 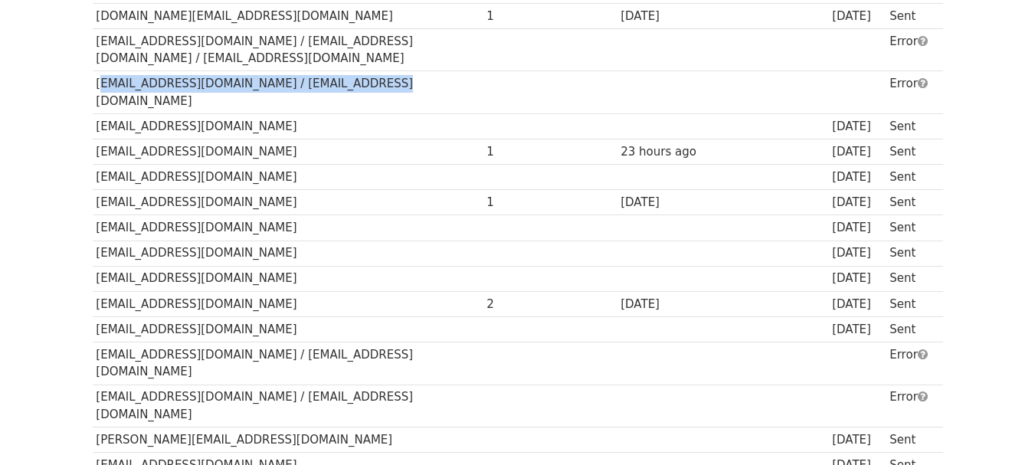 I want to click on div: Chat Widget, so click(x=997, y=428).